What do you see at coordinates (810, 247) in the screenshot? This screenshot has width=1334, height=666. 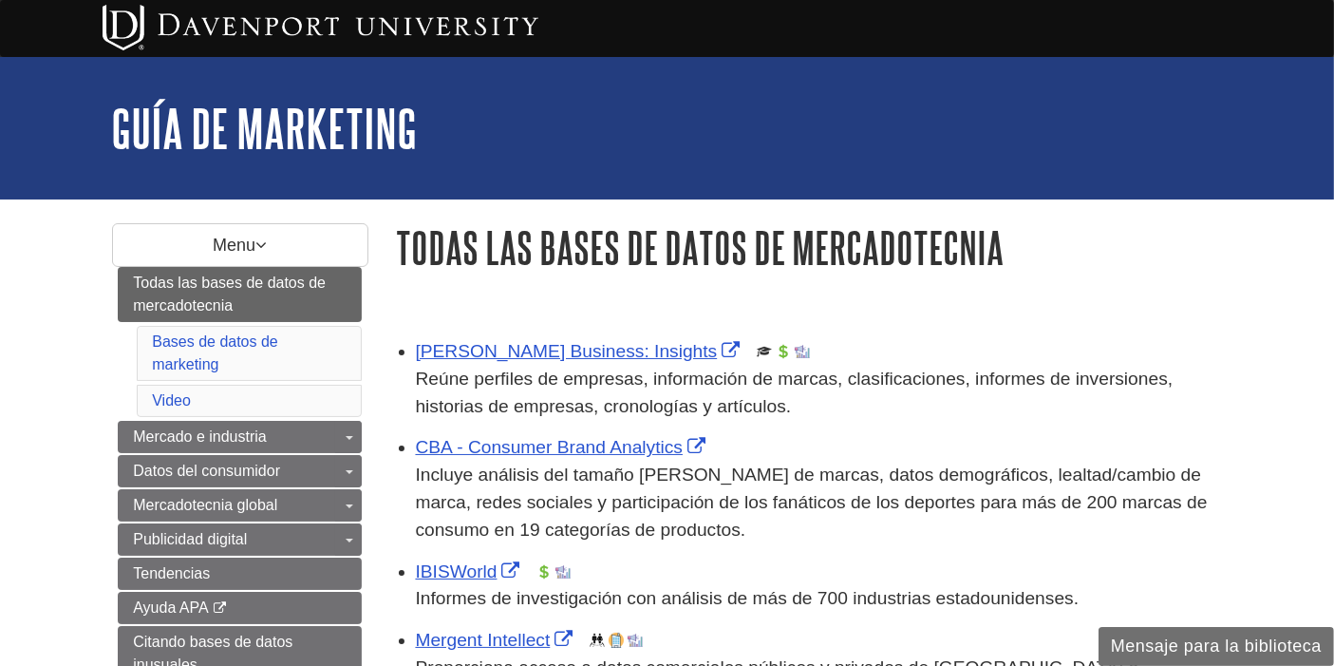 I see `h1: Todas las bases de datos de mercadotecnia` at bounding box center [810, 247].